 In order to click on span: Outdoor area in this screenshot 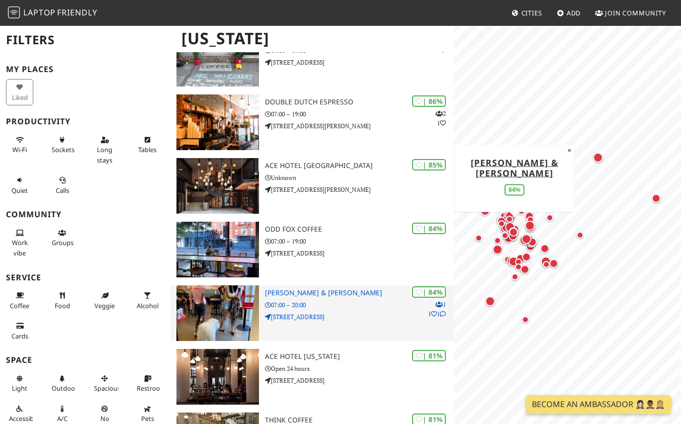, I will do `click(65, 388)`.